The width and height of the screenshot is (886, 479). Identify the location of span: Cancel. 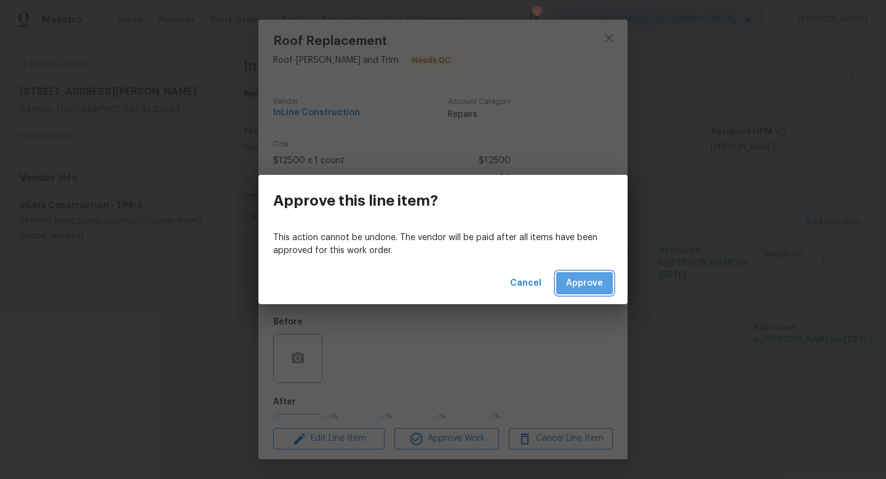
(525, 283).